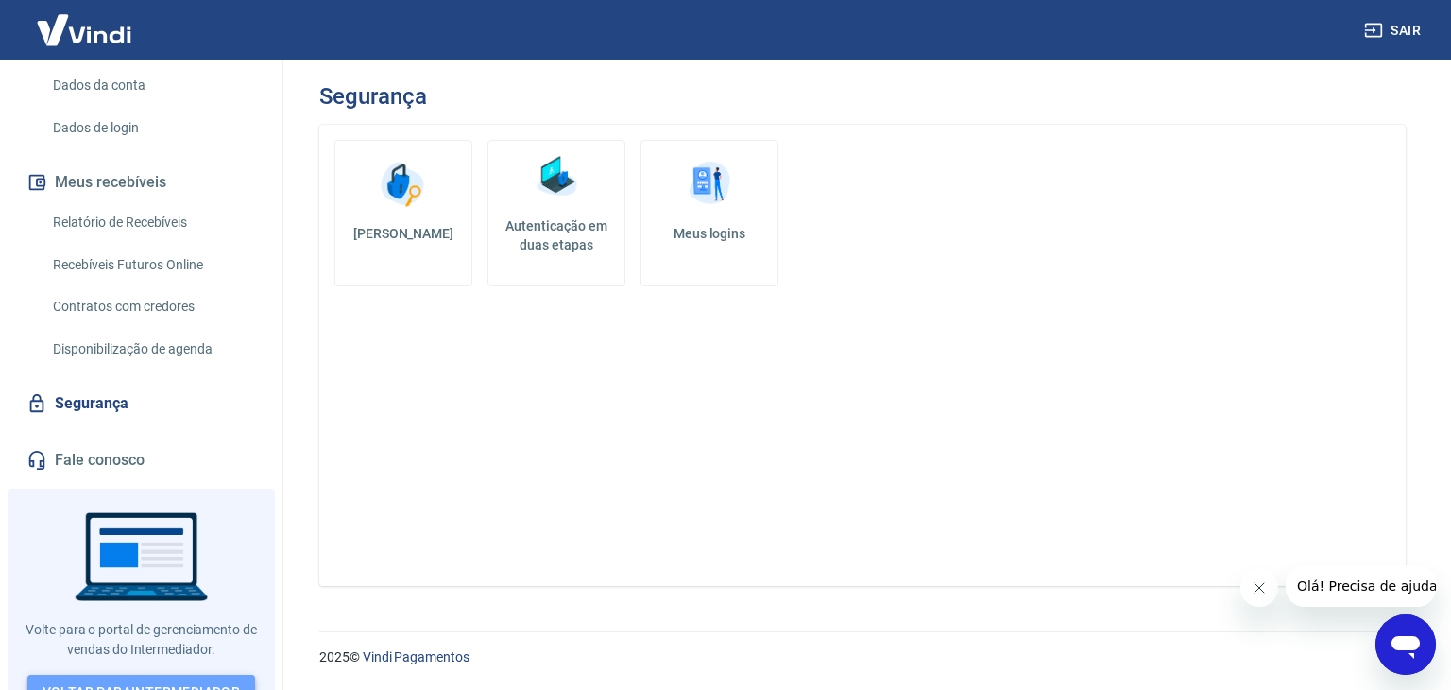 Image resolution: width=1451 pixels, height=690 pixels. Describe the element at coordinates (152, 85) in the screenshot. I see `a: Dados da conta` at that location.